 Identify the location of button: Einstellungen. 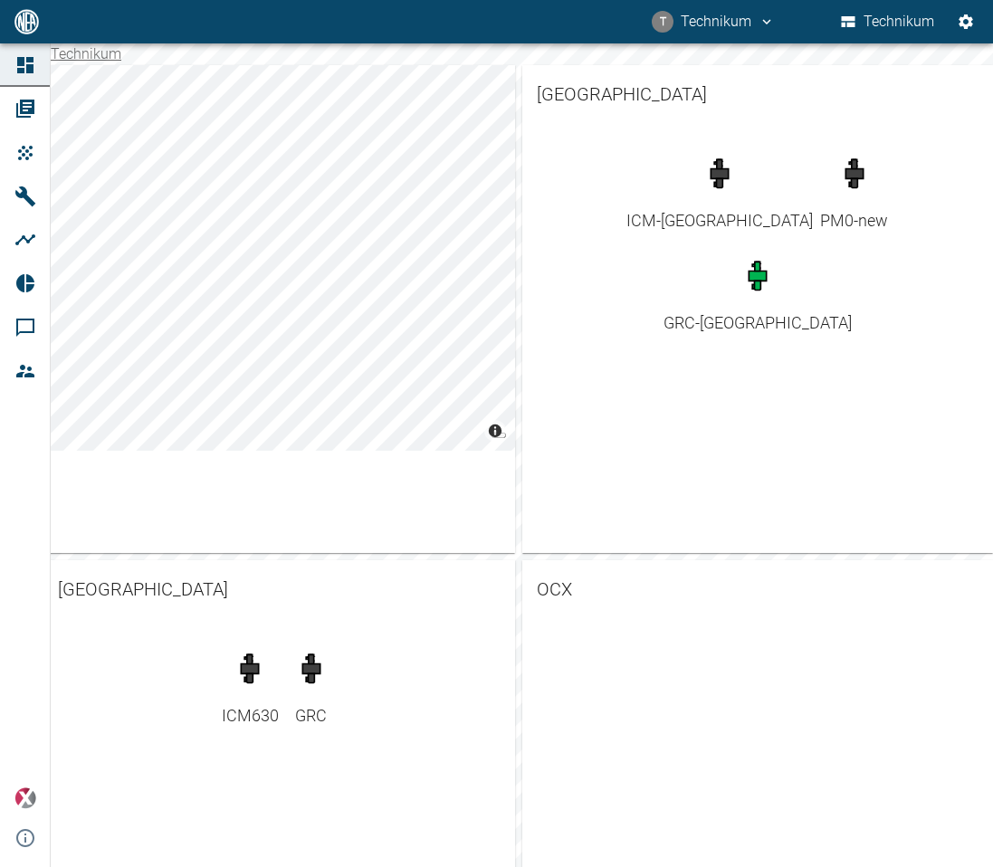
(966, 22).